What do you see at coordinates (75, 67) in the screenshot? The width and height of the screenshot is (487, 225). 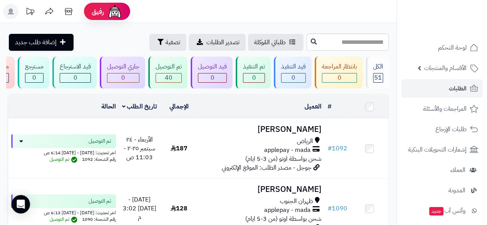 I see `div: قيد الاسترجاع` at bounding box center [75, 67].